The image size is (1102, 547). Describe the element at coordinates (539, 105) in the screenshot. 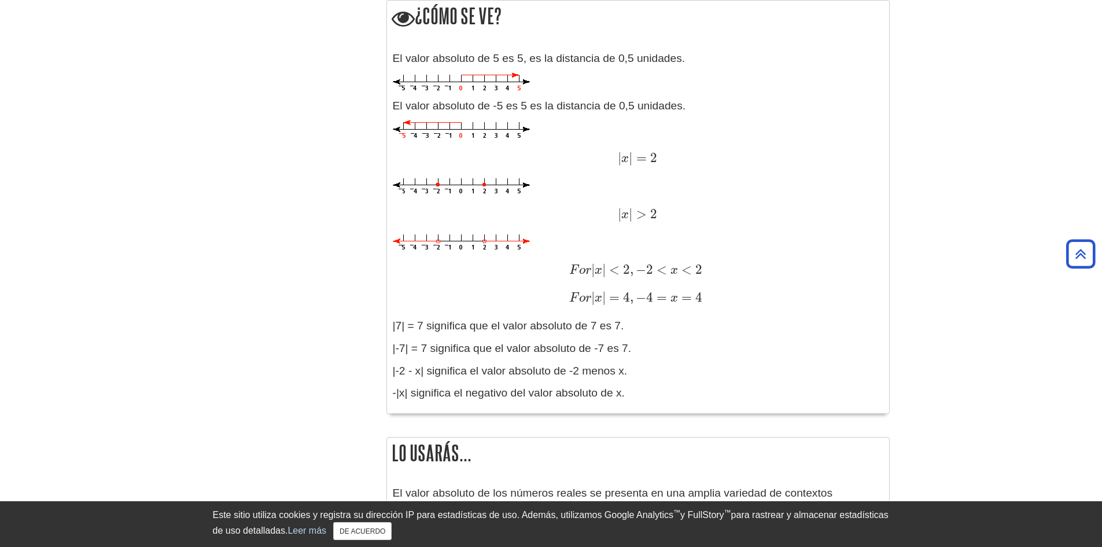

I see `font: El valor absoluto de -5 es 5 es la distancia de 0,5 unidades.` at that location.